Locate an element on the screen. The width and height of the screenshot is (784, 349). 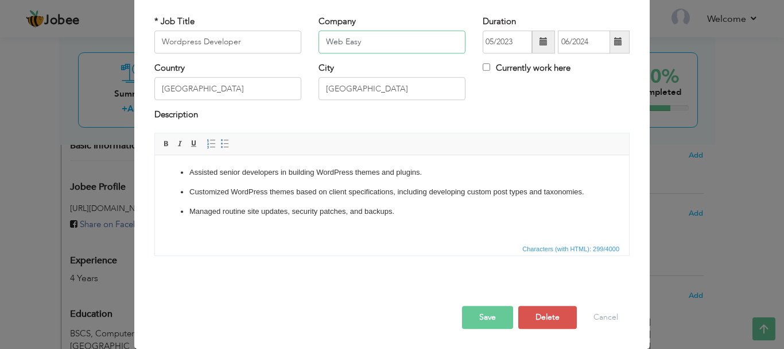
p: Assisted senior developers in building WordPress themes and plugins. is located at coordinates (237, 17).